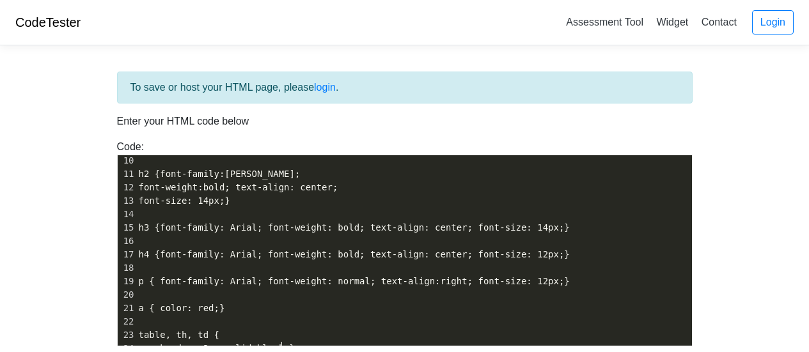 The height and width of the screenshot is (352, 809). What do you see at coordinates (182, 308) in the screenshot?
I see `span: a { color: red;}` at bounding box center [182, 308].